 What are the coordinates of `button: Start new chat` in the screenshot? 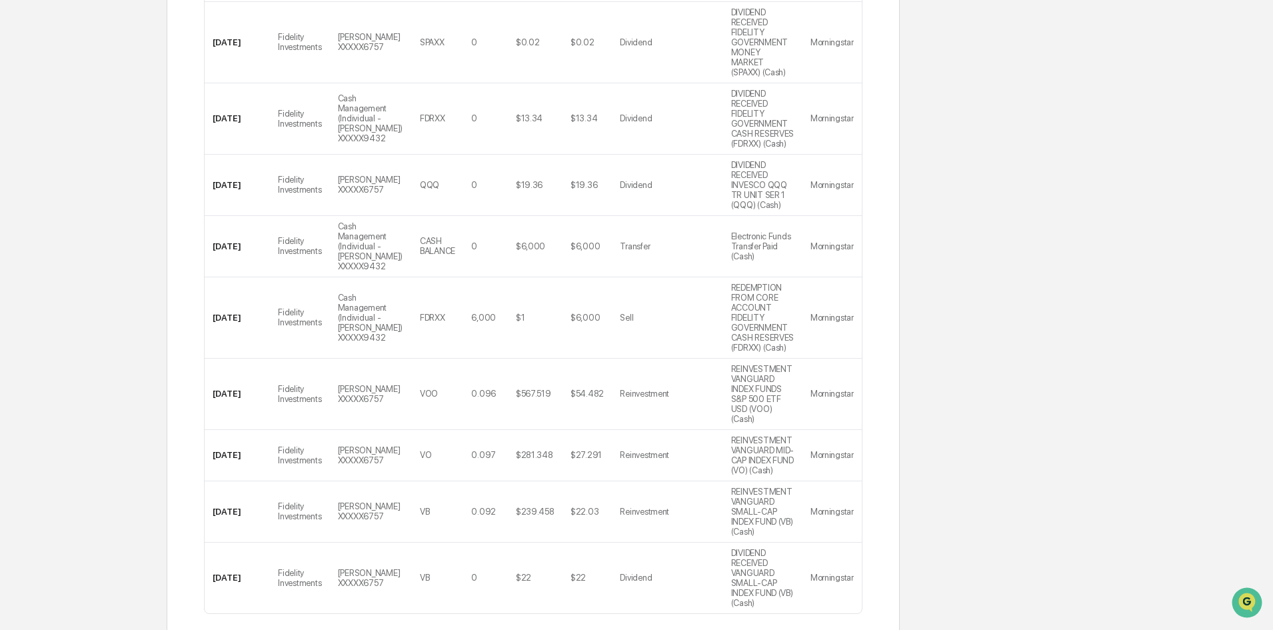 It's located at (235, 114).